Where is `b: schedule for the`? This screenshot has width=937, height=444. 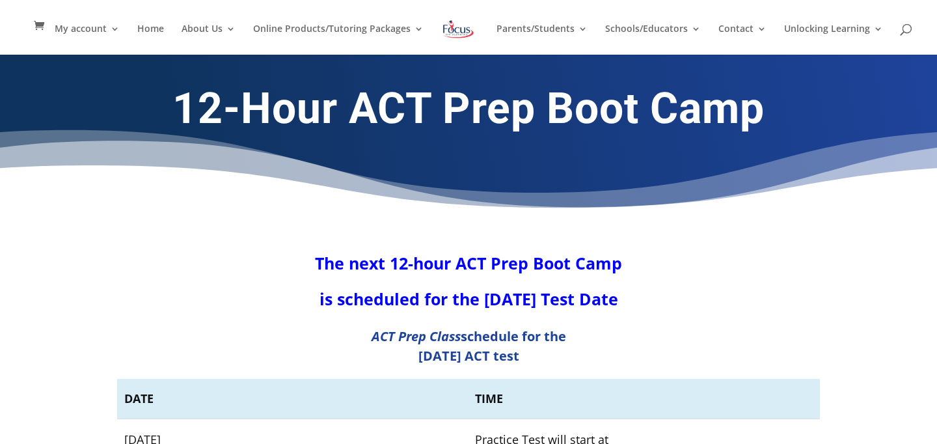 b: schedule for the is located at coordinates (468, 336).